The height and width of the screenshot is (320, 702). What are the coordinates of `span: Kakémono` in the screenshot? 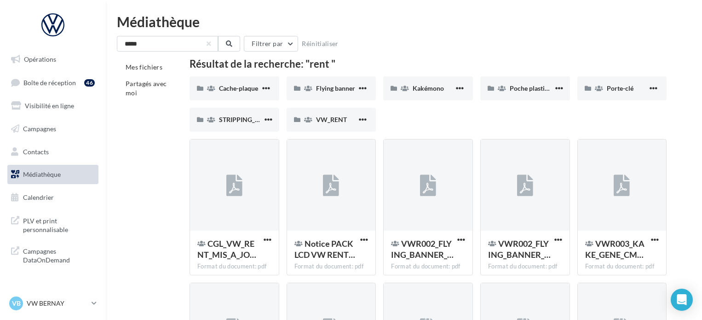 It's located at (428, 88).